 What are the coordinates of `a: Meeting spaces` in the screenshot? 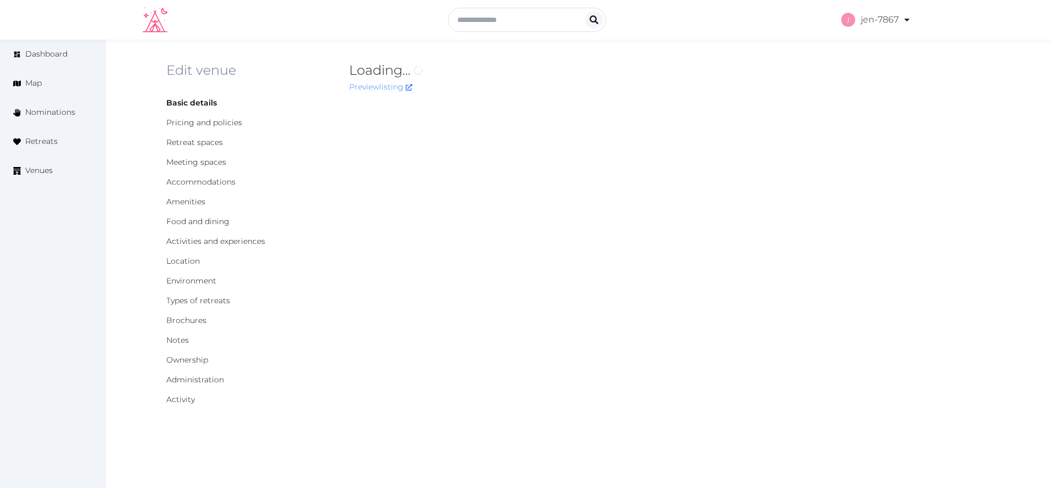 It's located at (196, 162).